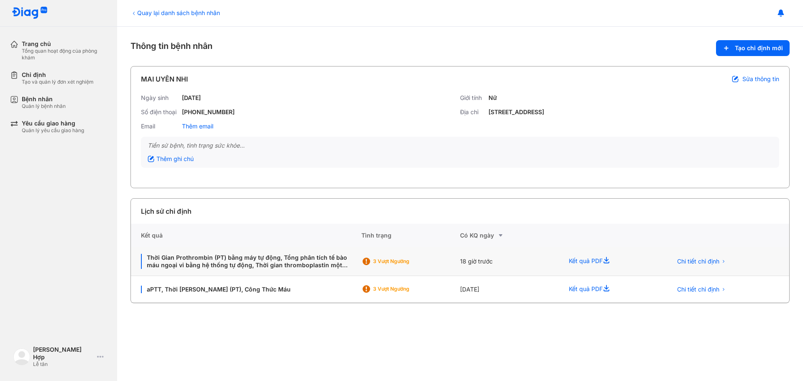  What do you see at coordinates (58, 75) in the screenshot?
I see `div: Chỉ định` at bounding box center [58, 75].